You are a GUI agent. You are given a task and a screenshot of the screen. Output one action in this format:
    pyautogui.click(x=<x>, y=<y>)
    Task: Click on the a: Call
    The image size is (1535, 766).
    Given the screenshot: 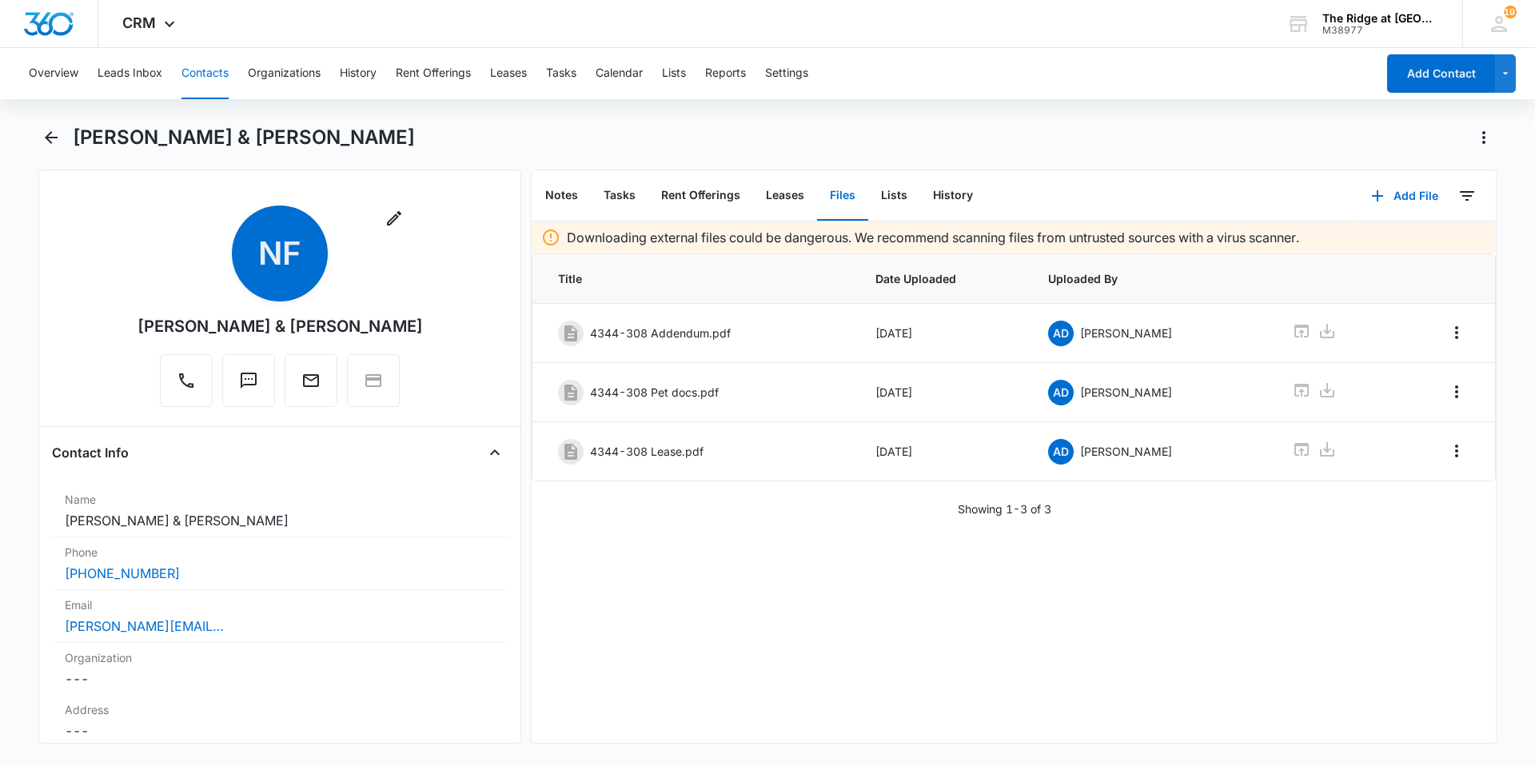 What is the action you would take?
    pyautogui.click(x=186, y=385)
    